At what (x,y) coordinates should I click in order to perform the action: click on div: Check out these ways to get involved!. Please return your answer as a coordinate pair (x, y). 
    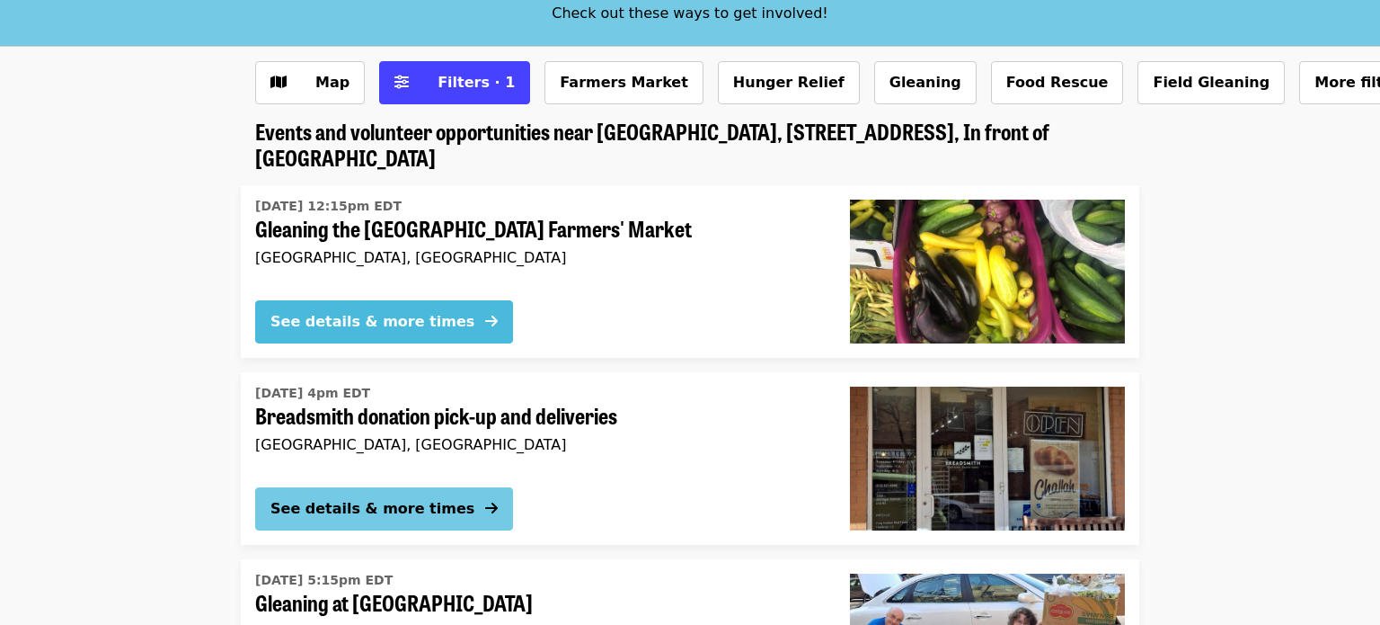
    Looking at the image, I should click on (690, 13).